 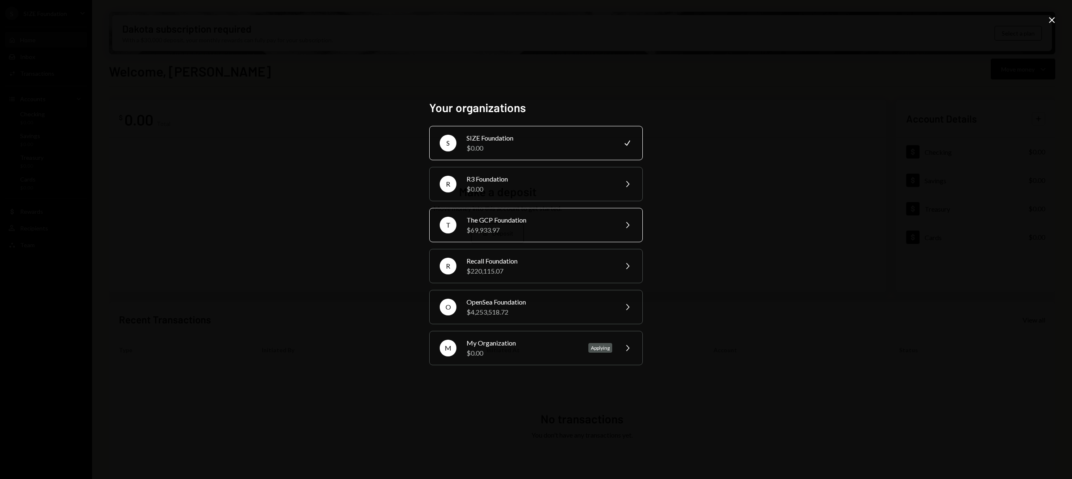 What do you see at coordinates (536, 348) in the screenshot?
I see `button: MMy Organization$0.00Applying` at bounding box center [536, 348].